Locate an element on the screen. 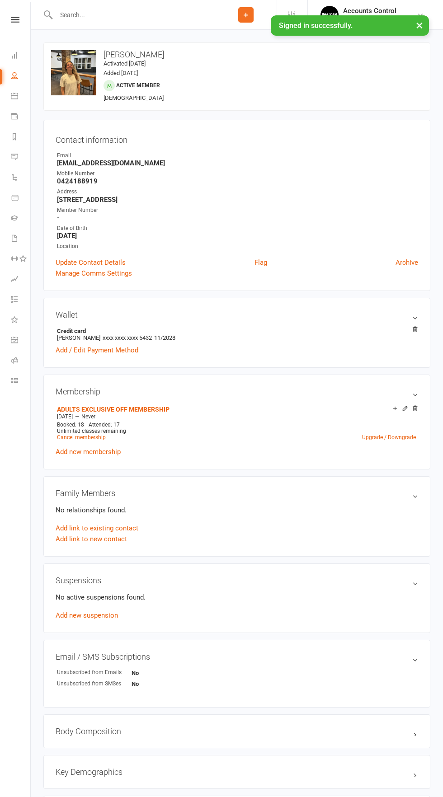 Image resolution: width=443 pixels, height=797 pixels. h3: Email / SMS Subscriptions is located at coordinates (237, 656).